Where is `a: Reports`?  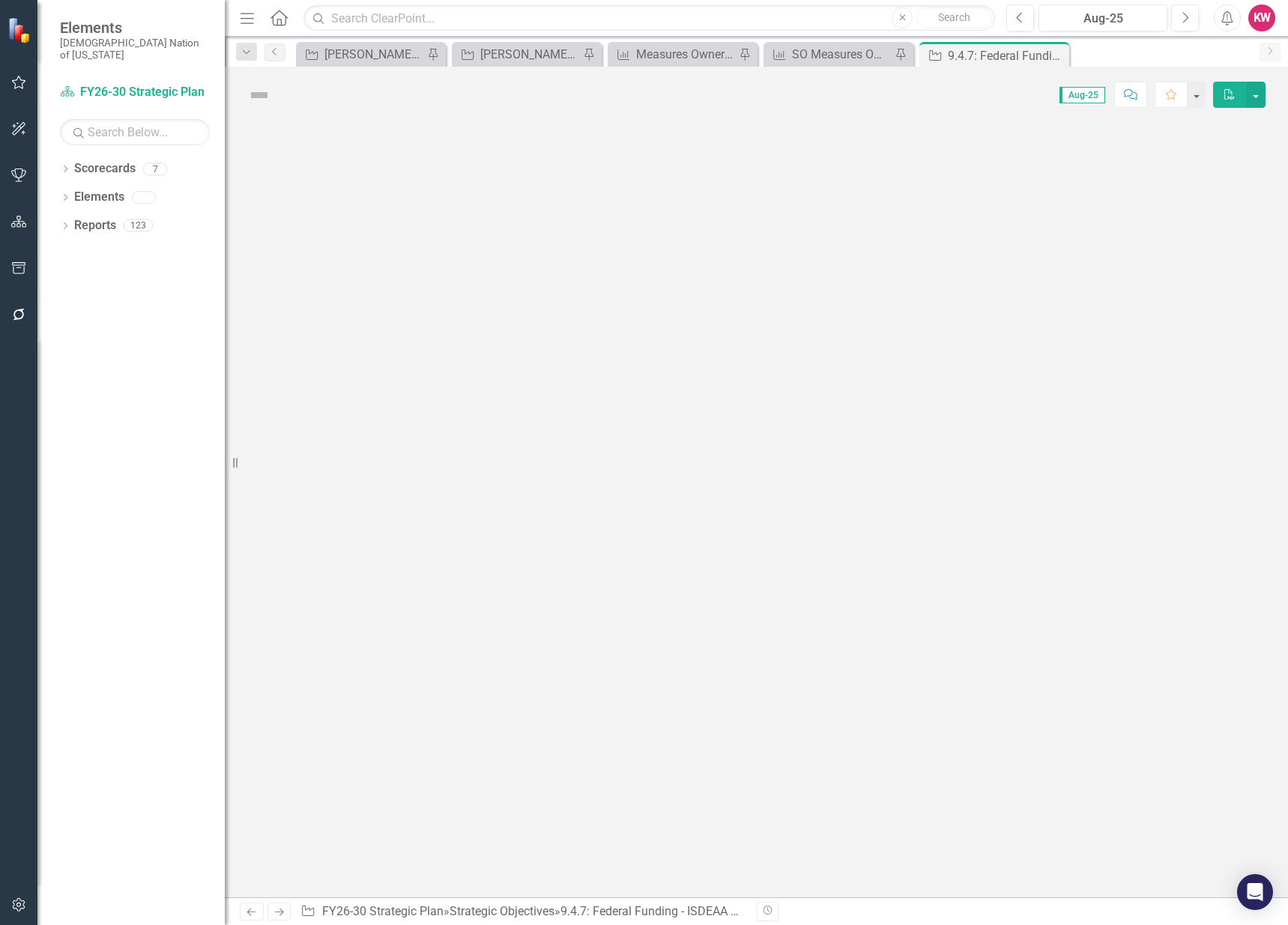
a: Reports is located at coordinates (95, 226).